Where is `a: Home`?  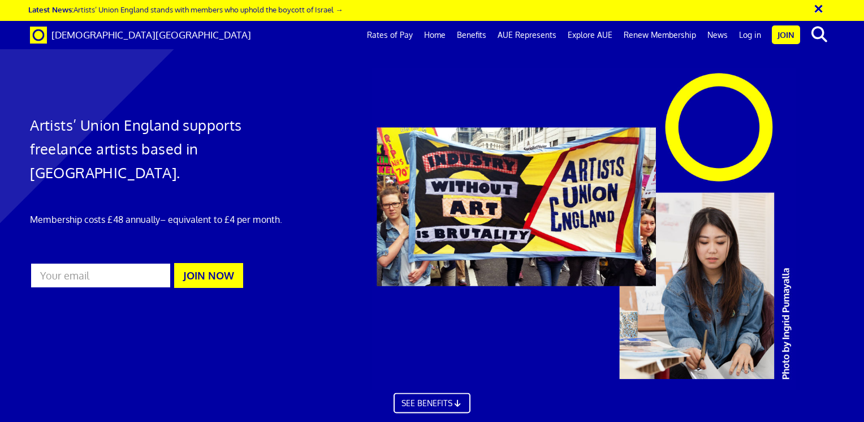
a: Home is located at coordinates (435, 35).